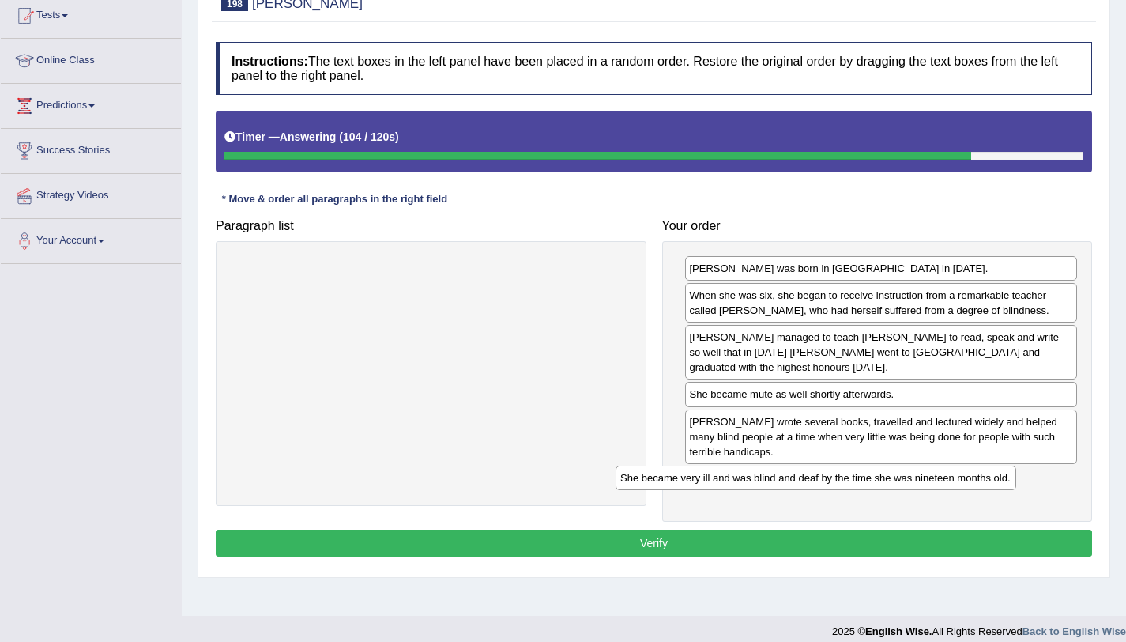 This screenshot has width=1126, height=642. Describe the element at coordinates (91, 239) in the screenshot. I see `a: Your Account` at that location.